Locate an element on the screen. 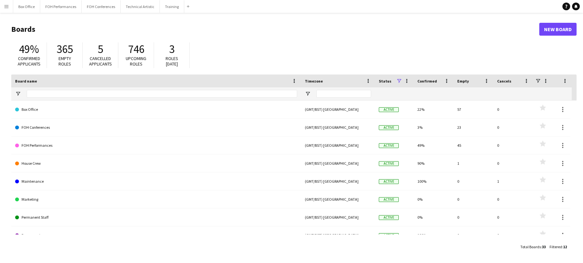  button: FOH Performances is located at coordinates (61, 6).